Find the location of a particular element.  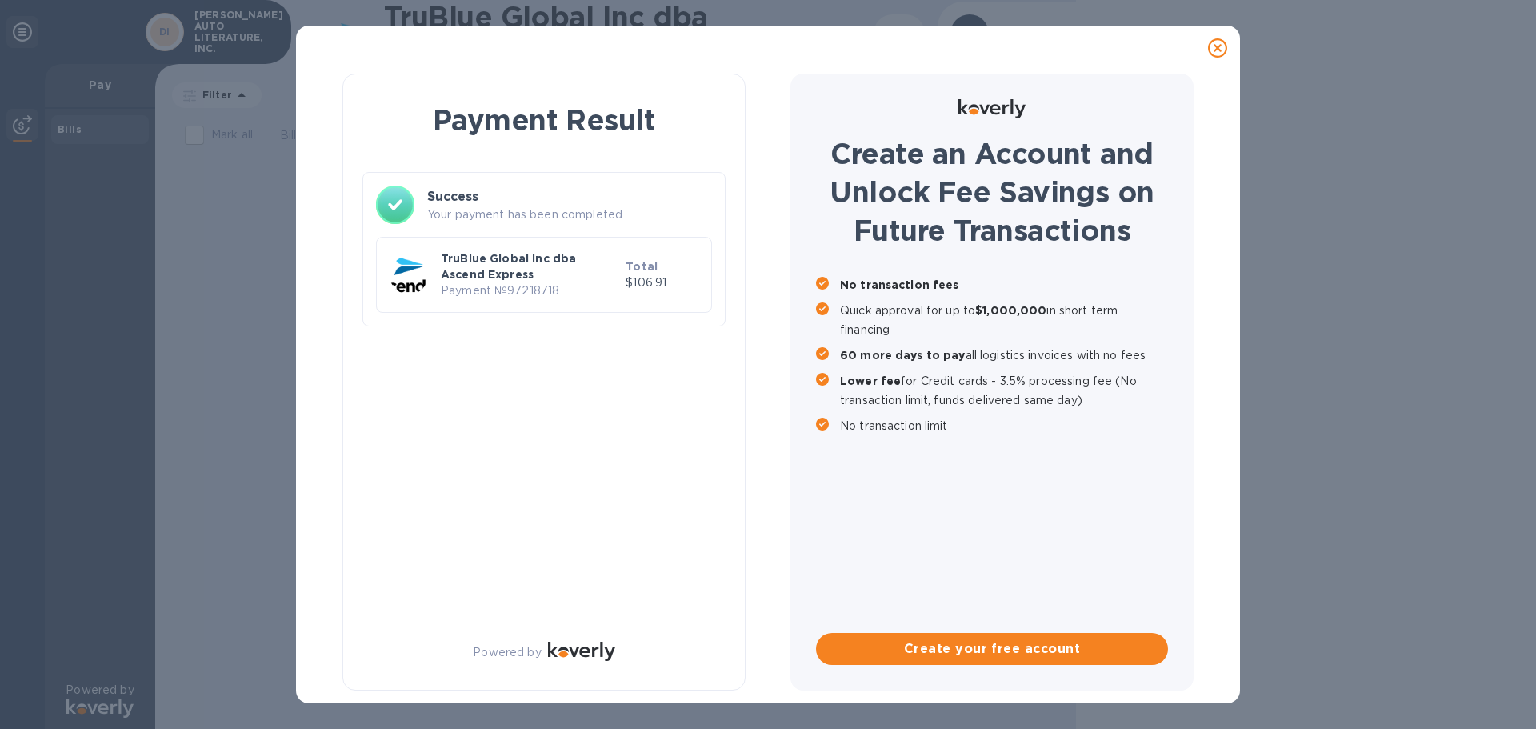

p: all logistics invoices with no fees is located at coordinates (1004, 355).